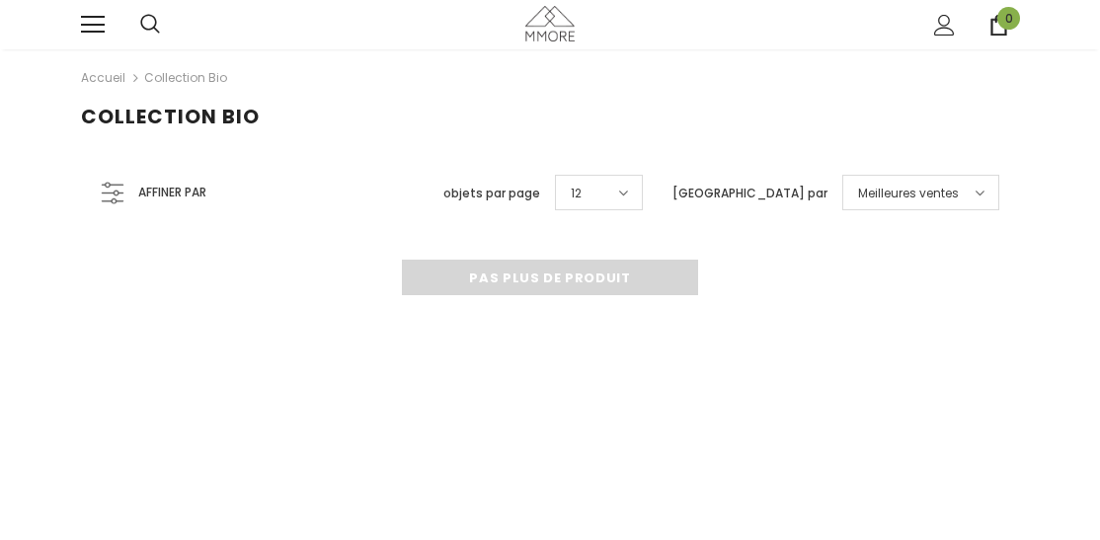 This screenshot has height=540, width=1100. What do you see at coordinates (492, 193) in the screenshot?
I see `label: objets par page` at bounding box center [492, 193].